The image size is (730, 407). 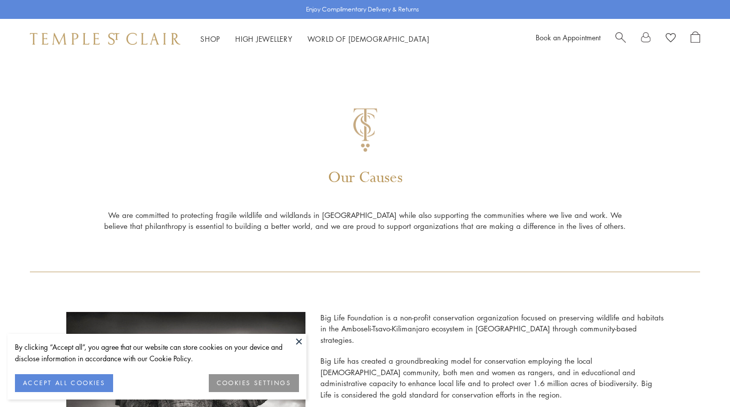 What do you see at coordinates (64, 384) in the screenshot?
I see `button: ACCEPT ALL COOKIES` at bounding box center [64, 384].